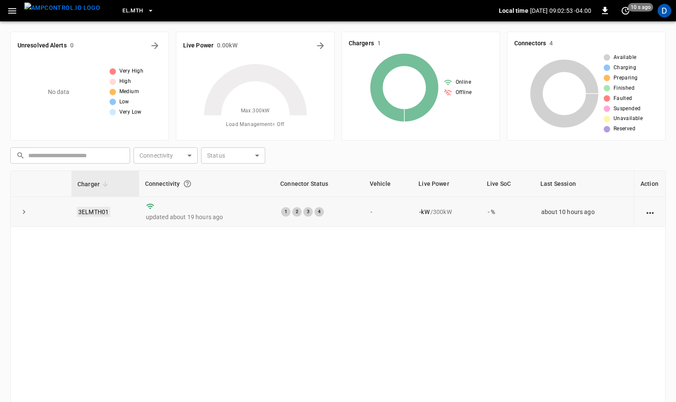 The image size is (676, 402). What do you see at coordinates (94, 184) in the screenshot?
I see `span: Charger` at bounding box center [94, 184].